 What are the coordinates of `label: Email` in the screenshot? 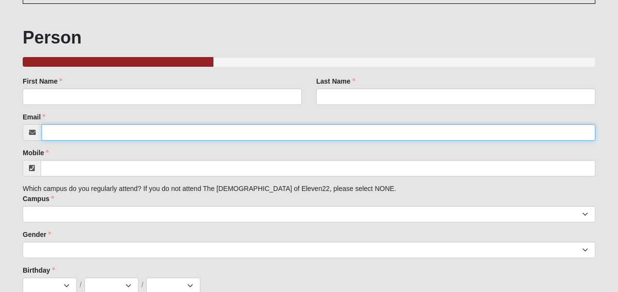 It's located at (34, 117).